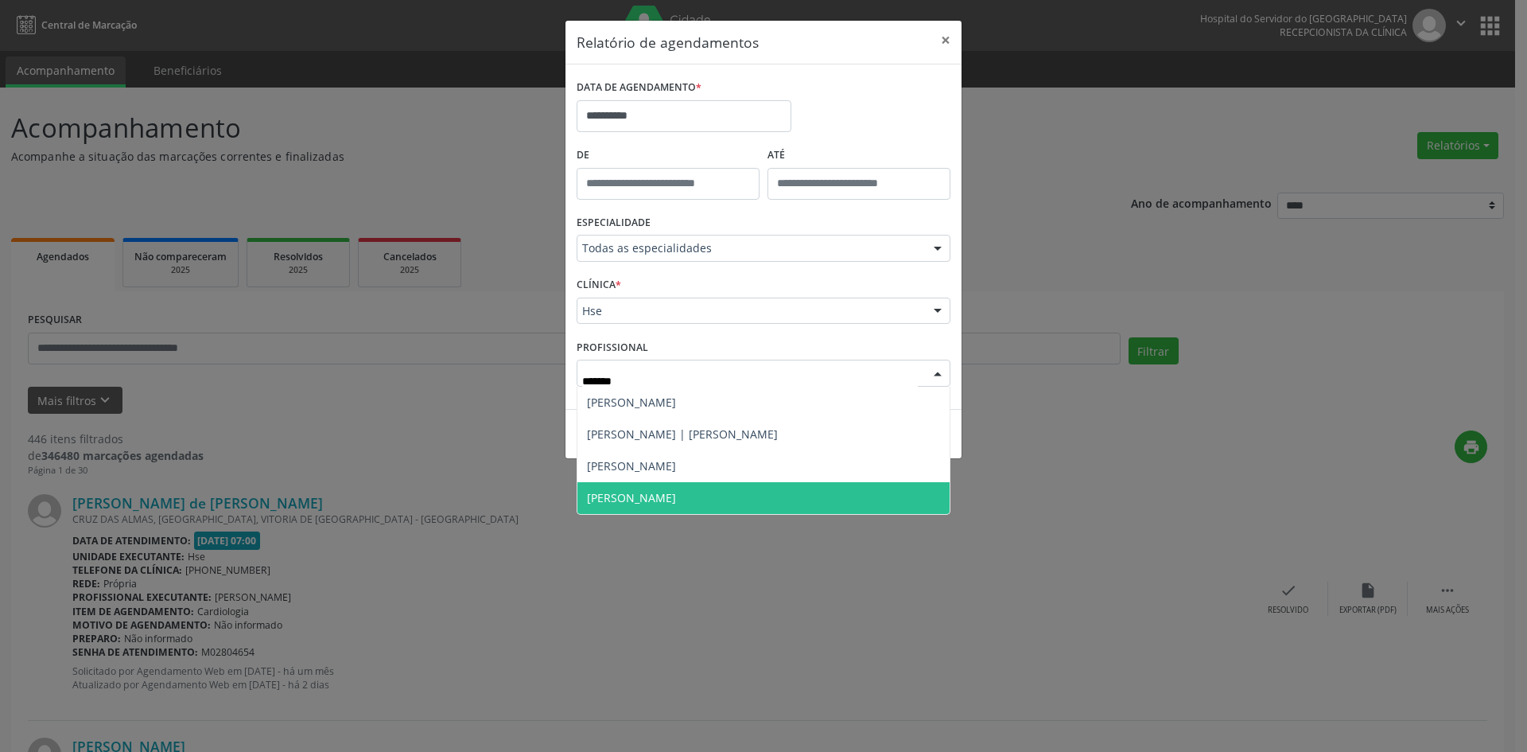 Image resolution: width=1527 pixels, height=752 pixels. What do you see at coordinates (639, 88) in the screenshot?
I see `label: DATA DE AGENDAMENTO` at bounding box center [639, 88].